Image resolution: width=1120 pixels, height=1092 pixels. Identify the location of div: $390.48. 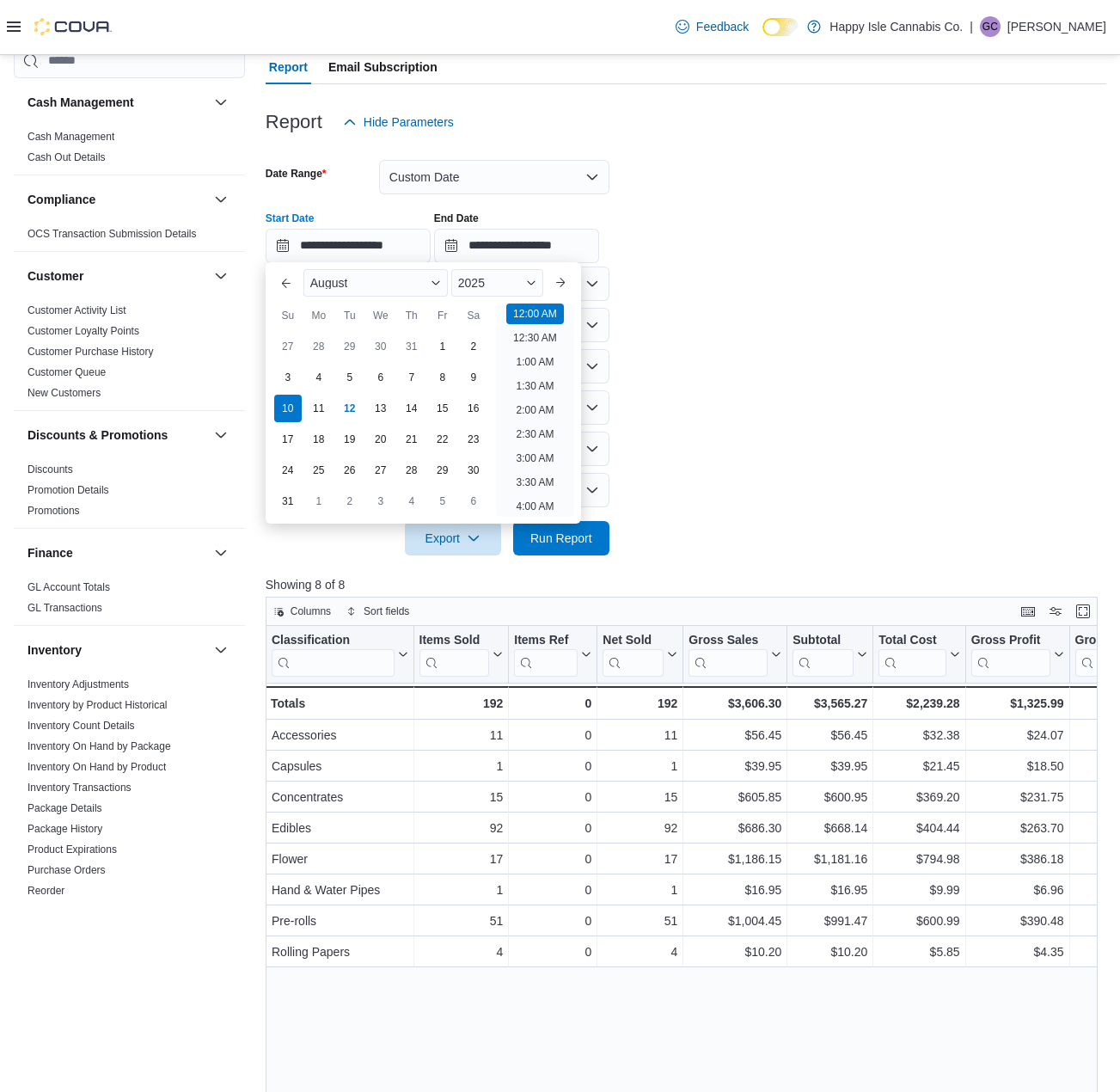
(1017, 921).